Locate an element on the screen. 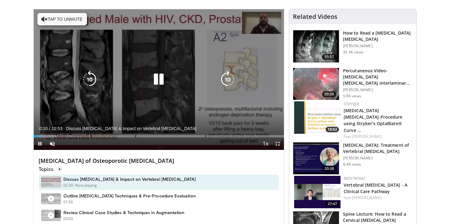  span: 4 is located at coordinates (59, 169).